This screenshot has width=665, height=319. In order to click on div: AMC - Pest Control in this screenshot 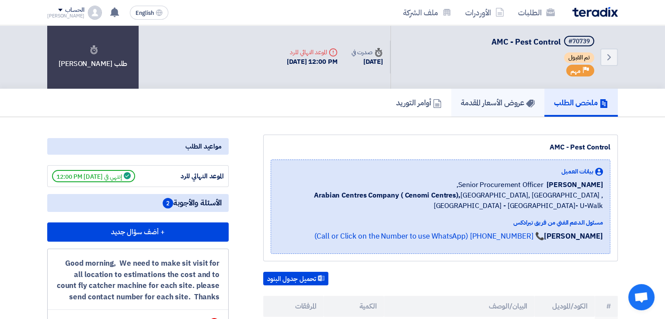, I will do `click(440, 147)`.